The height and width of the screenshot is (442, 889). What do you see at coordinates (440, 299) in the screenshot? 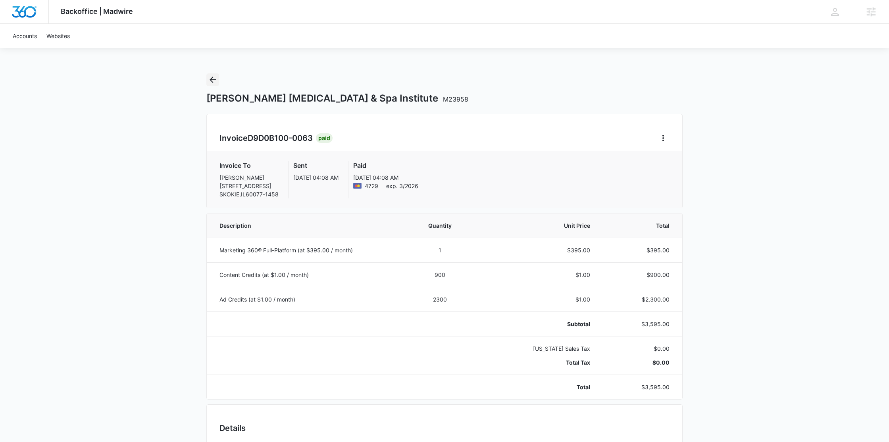
I see `td: 2300` at bounding box center [440, 299].